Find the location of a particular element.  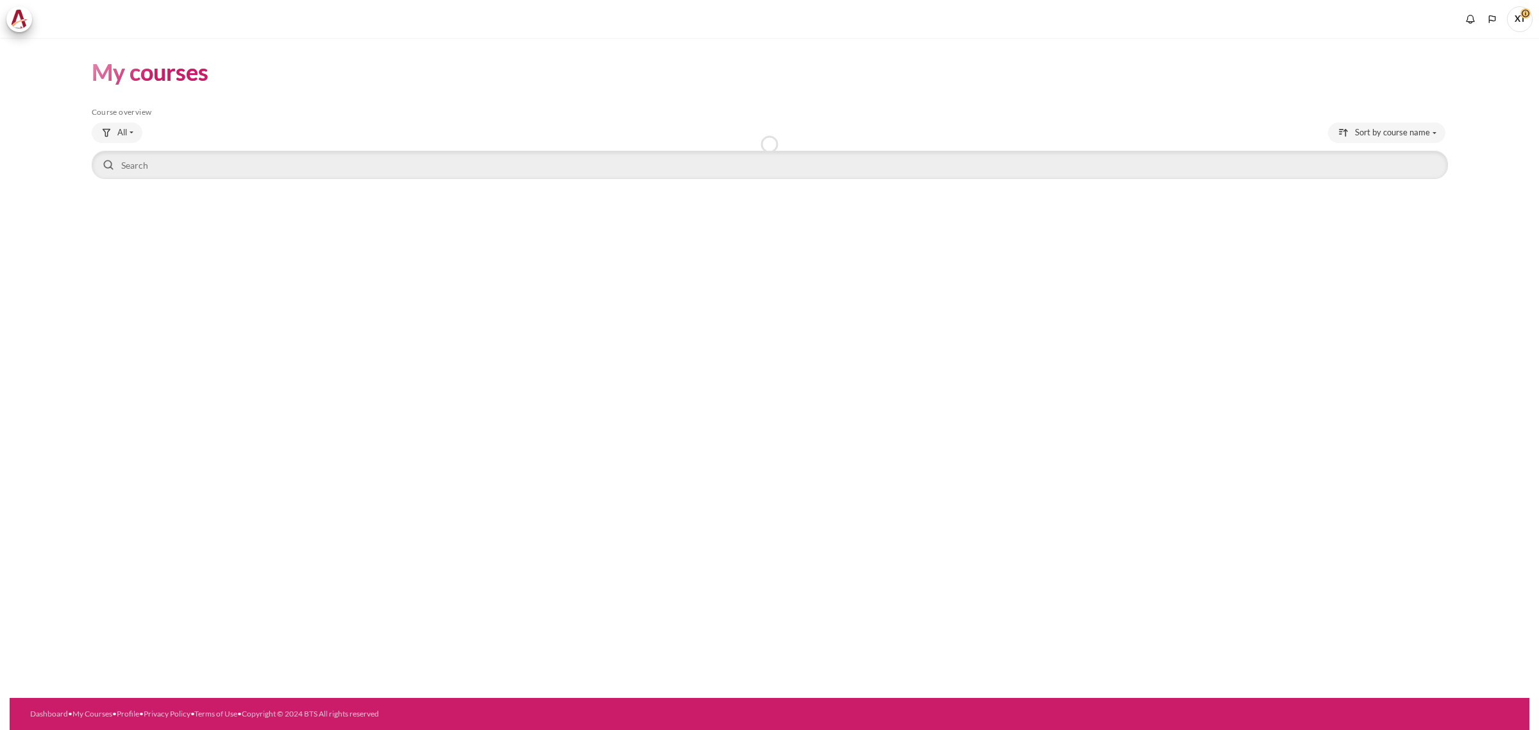

img: Architeck is located at coordinates (19, 19).